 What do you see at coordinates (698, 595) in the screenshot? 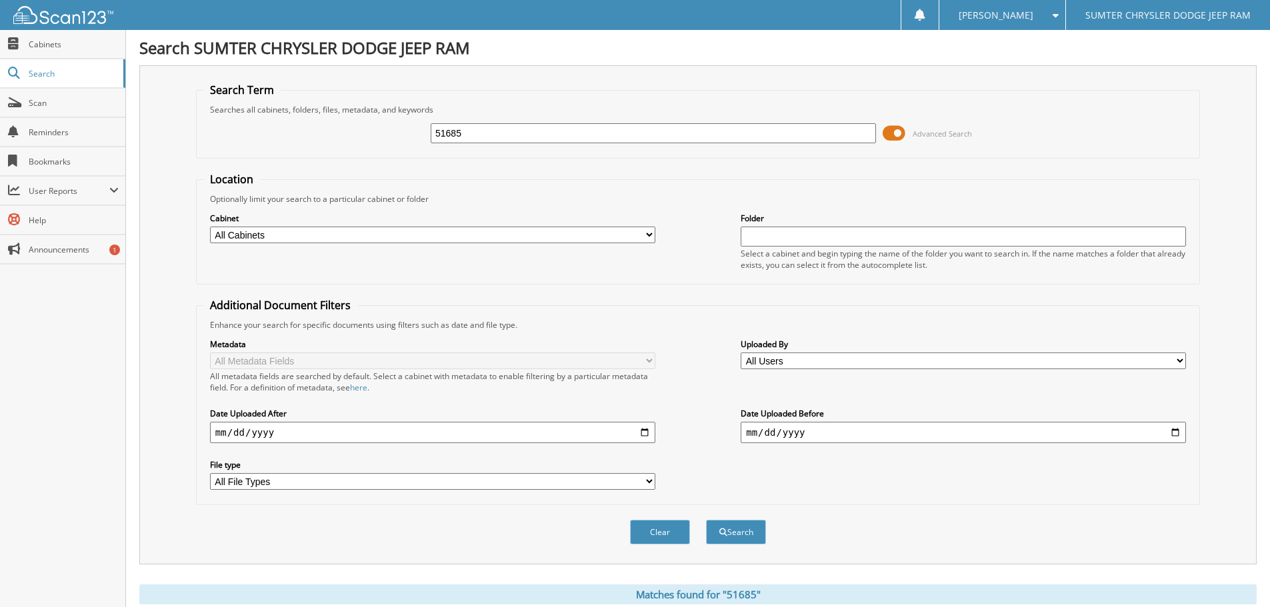
I see `div: Matches found for "51685"` at bounding box center [698, 595].